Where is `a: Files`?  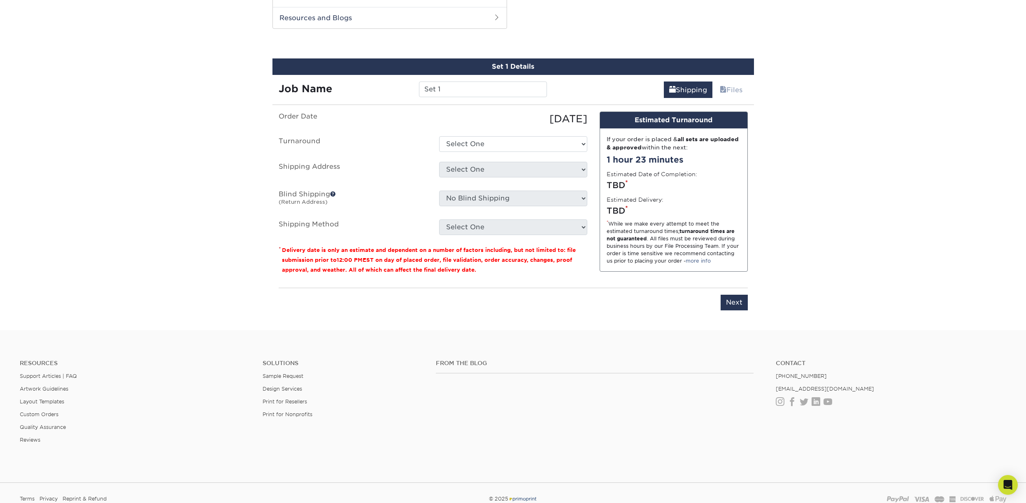
a: Files is located at coordinates (731, 90).